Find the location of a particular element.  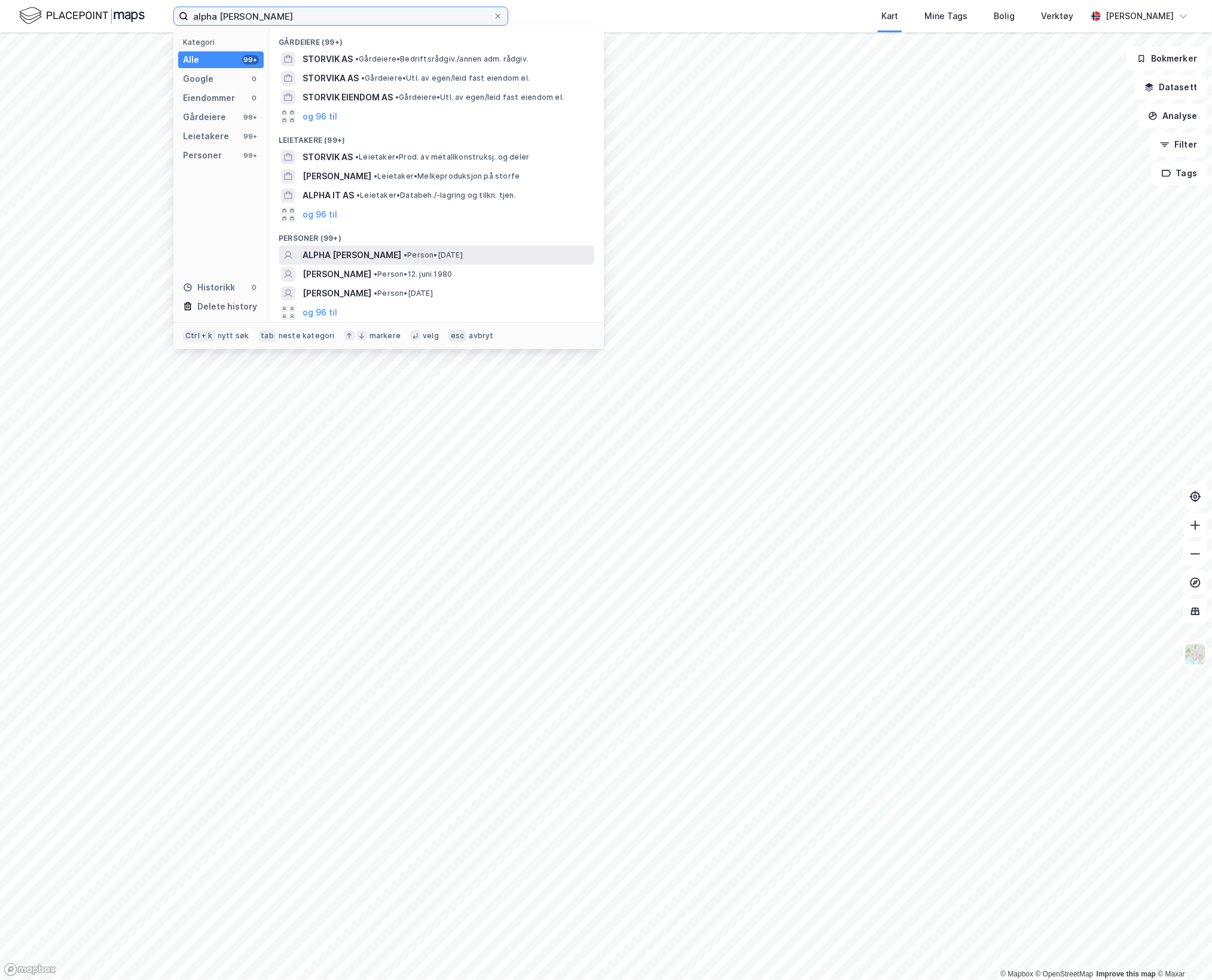

span: Person • 12. juni 1980 is located at coordinates (412, 275).